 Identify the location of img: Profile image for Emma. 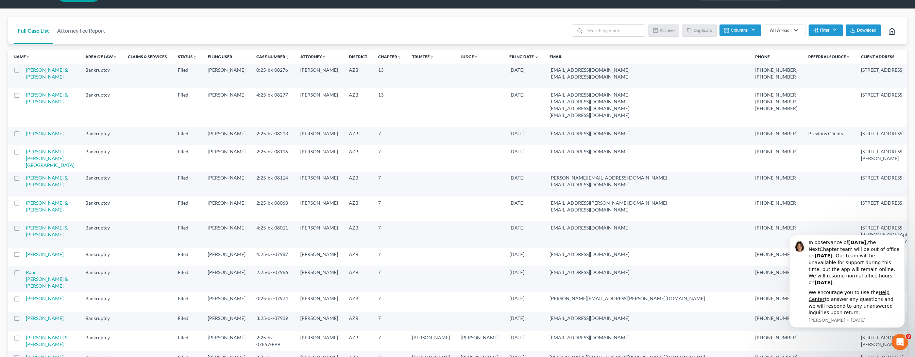
(21, 18).